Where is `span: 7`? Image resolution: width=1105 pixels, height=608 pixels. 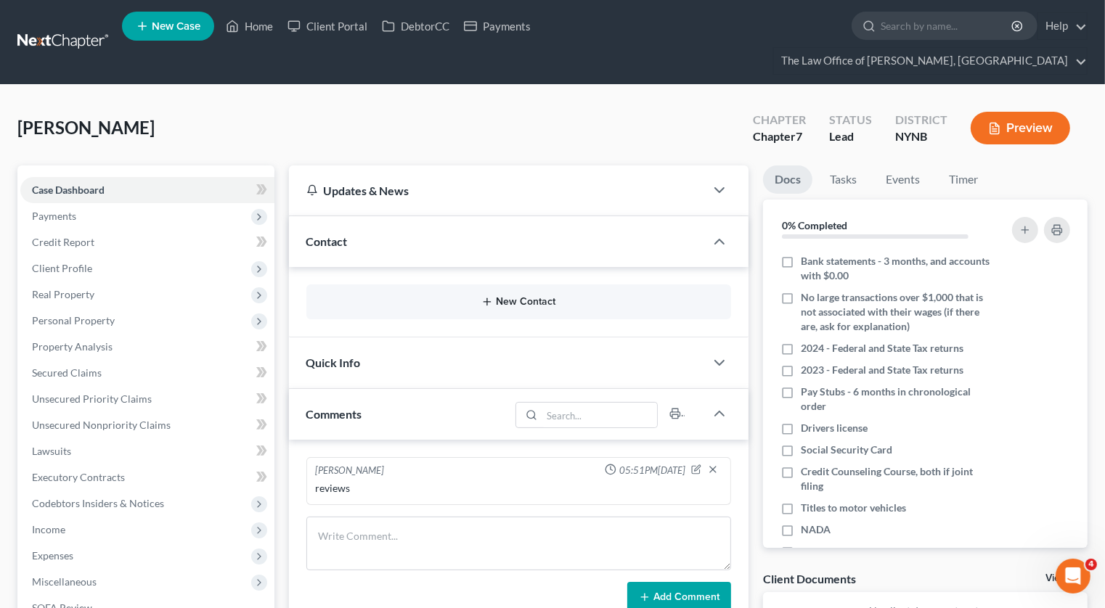
span: 7 is located at coordinates (798, 136).